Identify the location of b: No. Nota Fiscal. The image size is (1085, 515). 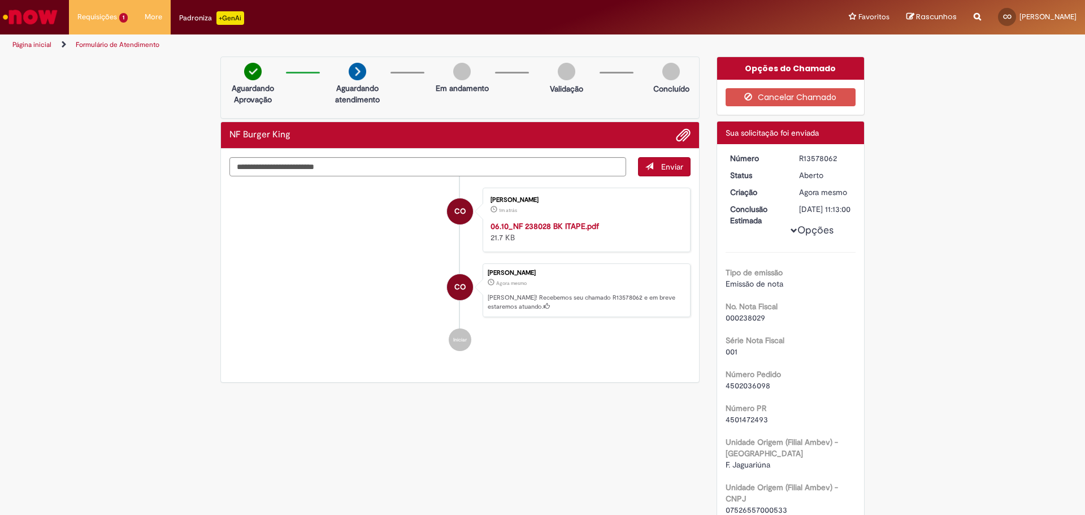
(752, 306).